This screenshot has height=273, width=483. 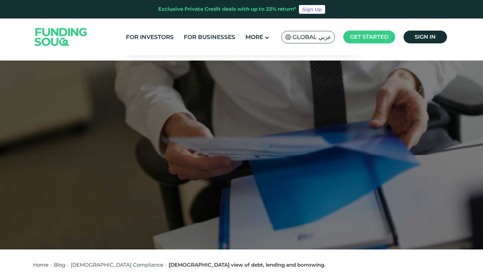 I want to click on div: Exclusive Private Credit deals with up to 23% return*, so click(x=227, y=9).